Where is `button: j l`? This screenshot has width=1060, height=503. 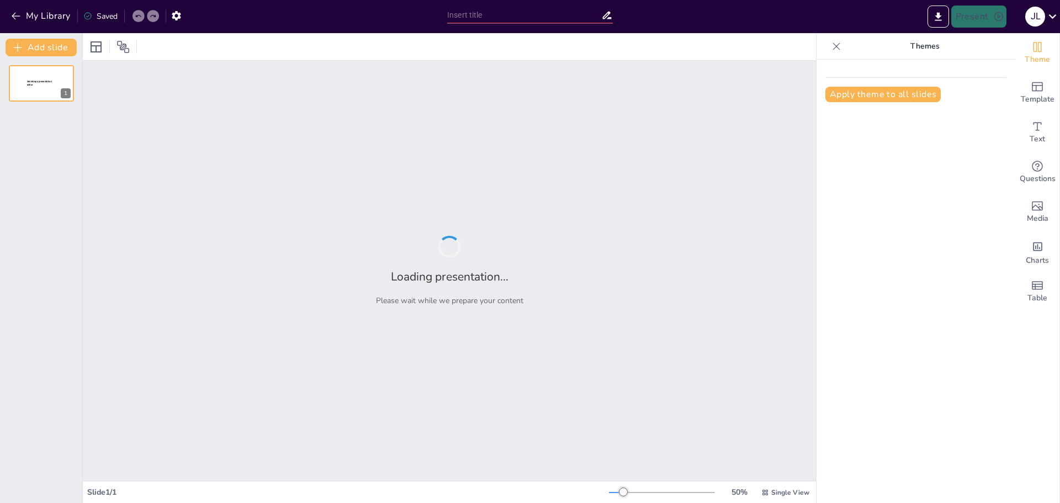 button: j l is located at coordinates (1035, 17).